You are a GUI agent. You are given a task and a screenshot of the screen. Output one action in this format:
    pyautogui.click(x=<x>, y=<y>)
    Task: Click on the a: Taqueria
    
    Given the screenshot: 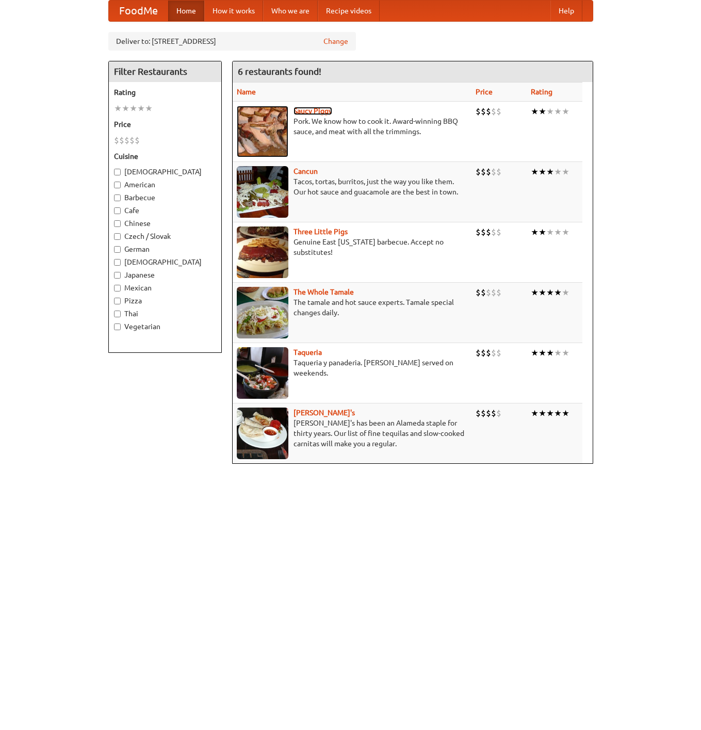 What is the action you would take?
    pyautogui.click(x=307, y=352)
    